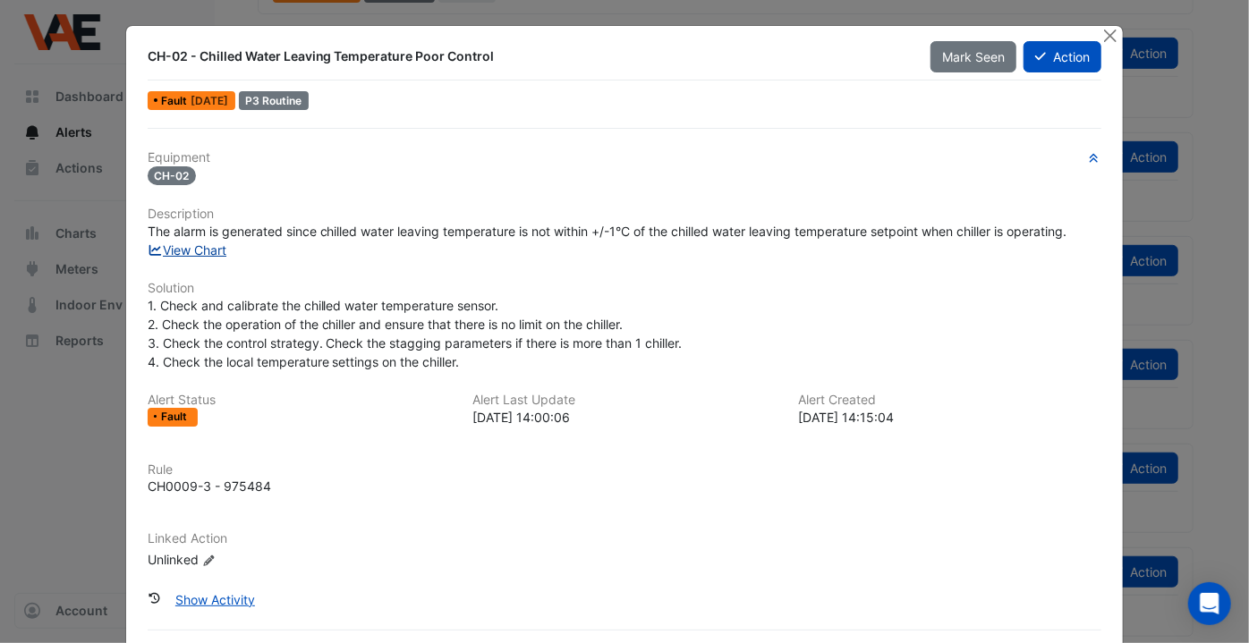 This screenshot has height=643, width=1249. Describe the element at coordinates (417, 334) in the screenshot. I see `span: 1. Check and calibrate the chilled water temperature sensor. 2. Check the operation of the chille...` at that location.